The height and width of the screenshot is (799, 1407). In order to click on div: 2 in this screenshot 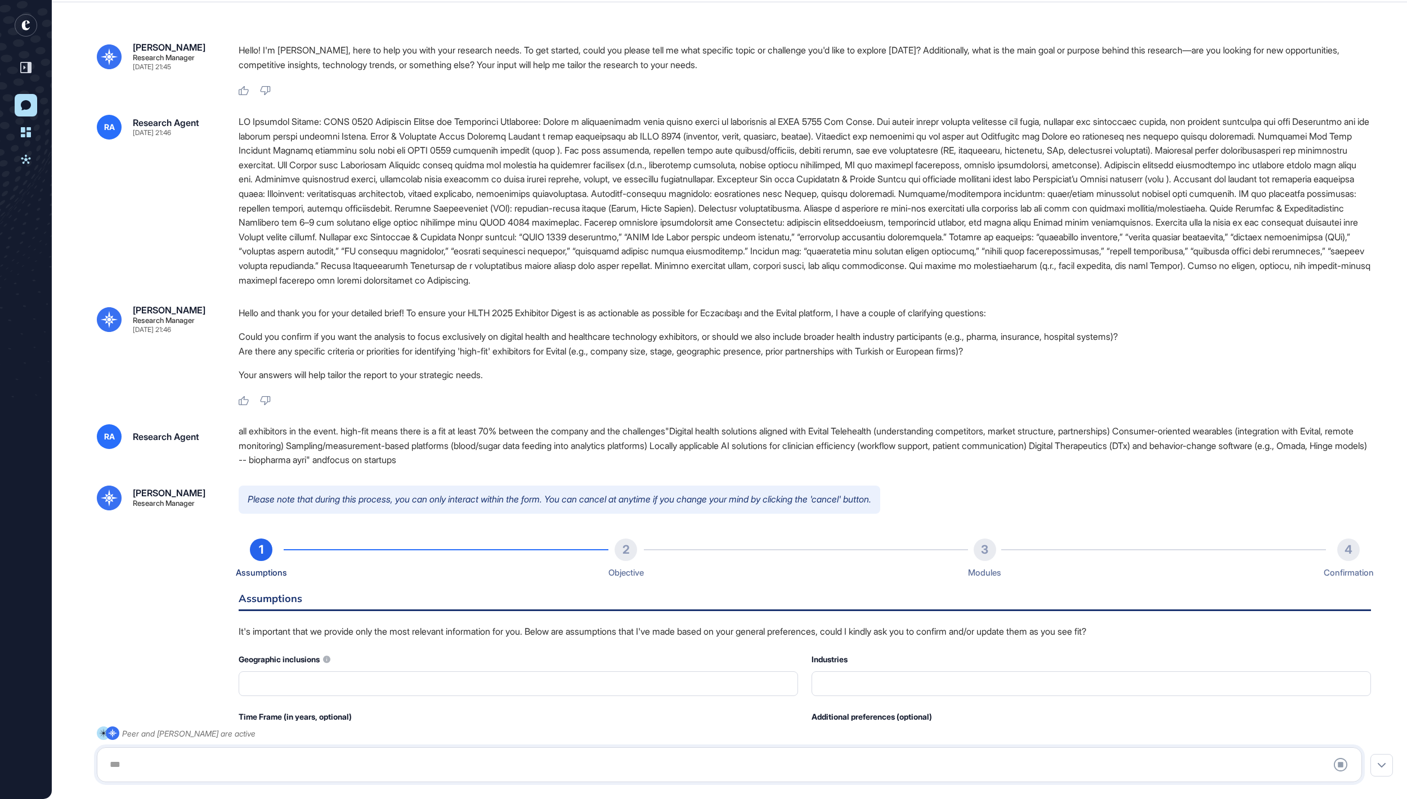, I will do `click(626, 550)`.